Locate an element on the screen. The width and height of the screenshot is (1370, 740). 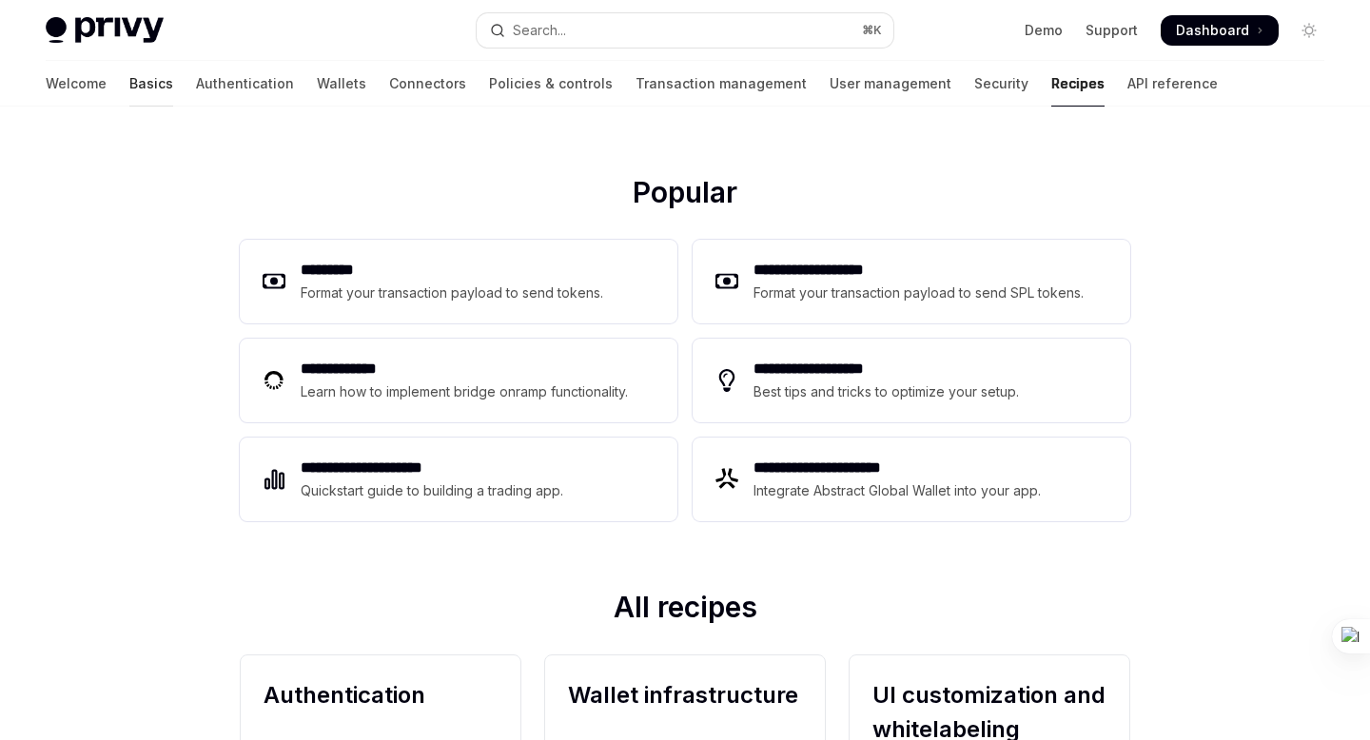
h2: All recipes is located at coordinates (685, 611).